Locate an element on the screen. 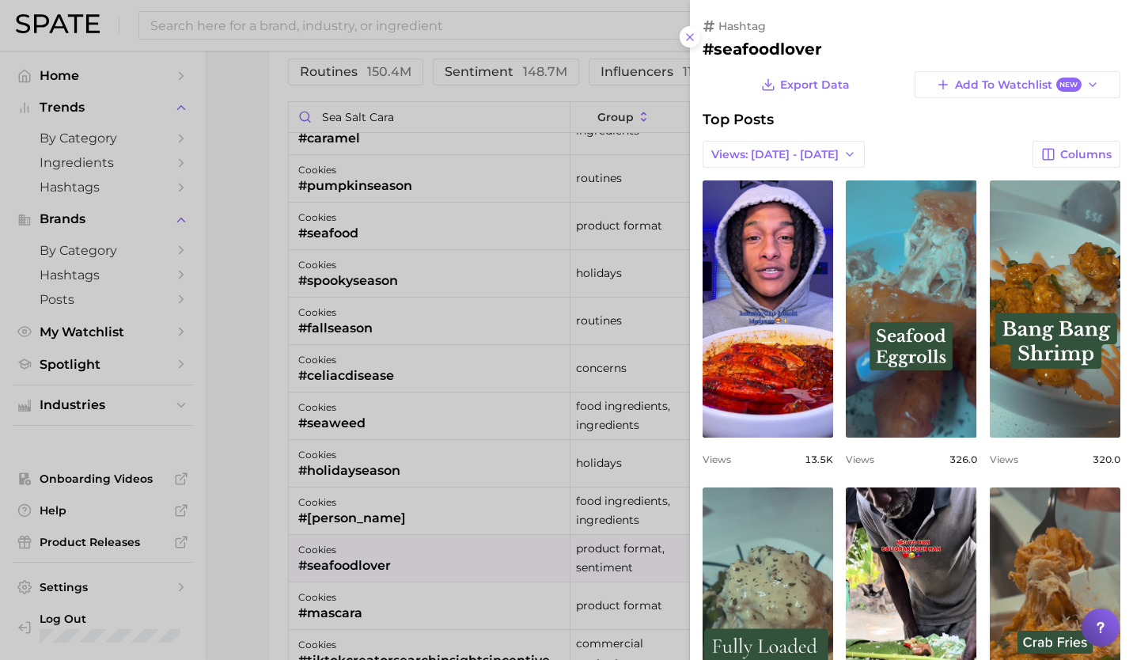 The image size is (1133, 660). span: 326.0 is located at coordinates (963, 459).